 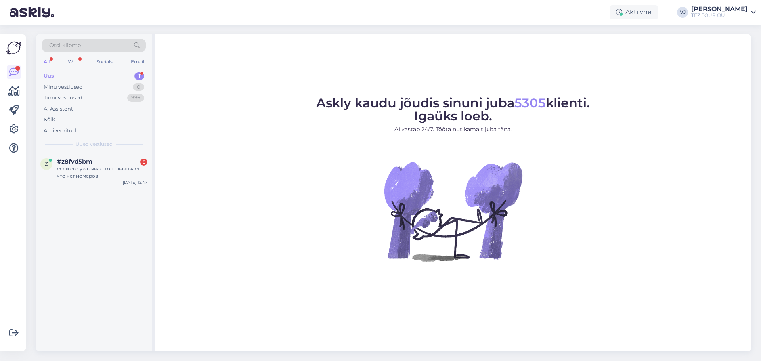 I want to click on div: Uus, so click(x=49, y=76).